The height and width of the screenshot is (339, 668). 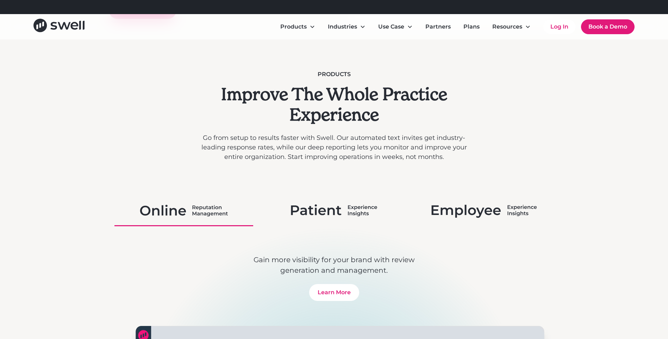 What do you see at coordinates (59, 26) in the screenshot?
I see `a: home` at bounding box center [59, 26].